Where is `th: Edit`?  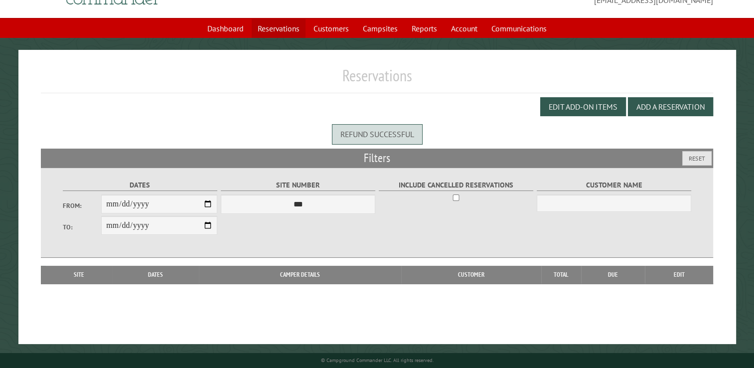 th: Edit is located at coordinates (679, 275).